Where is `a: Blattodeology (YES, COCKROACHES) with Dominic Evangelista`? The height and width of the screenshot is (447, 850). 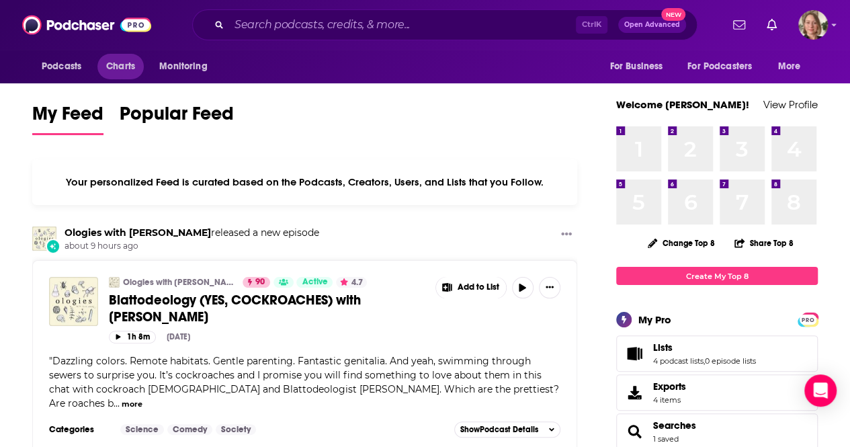
a: Blattodeology (YES, COCKROACHES) with Dominic Evangelista is located at coordinates (73, 301).